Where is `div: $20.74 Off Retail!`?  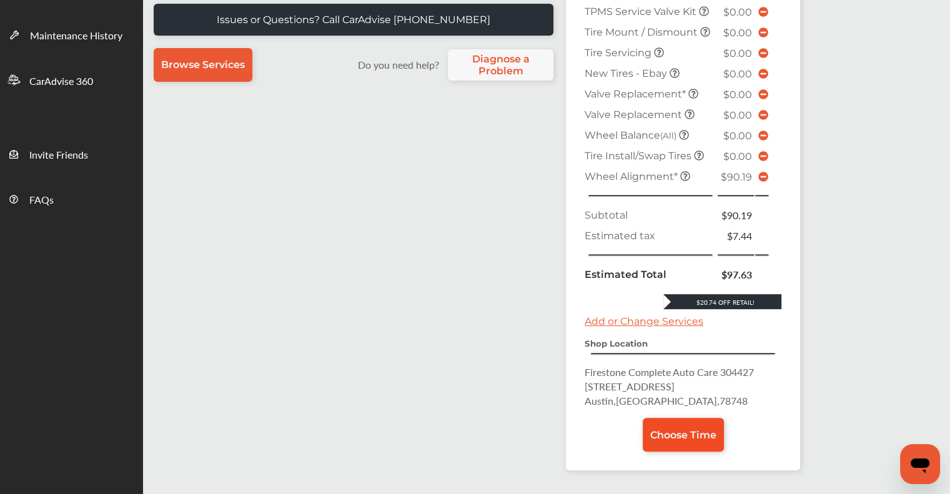 div: $20.74 Off Retail! is located at coordinates (722, 302).